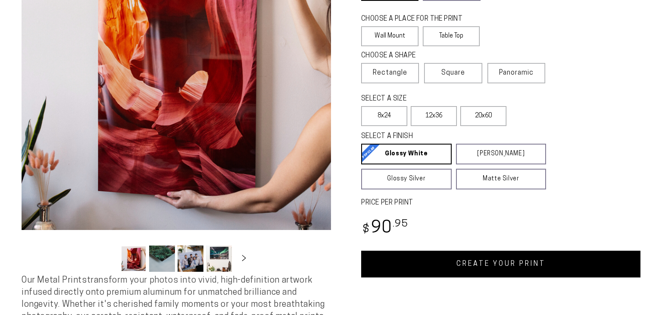 This screenshot has width=662, height=315. Describe the element at coordinates (419, 99) in the screenshot. I see `legend: SELECT A SIZE` at that location.